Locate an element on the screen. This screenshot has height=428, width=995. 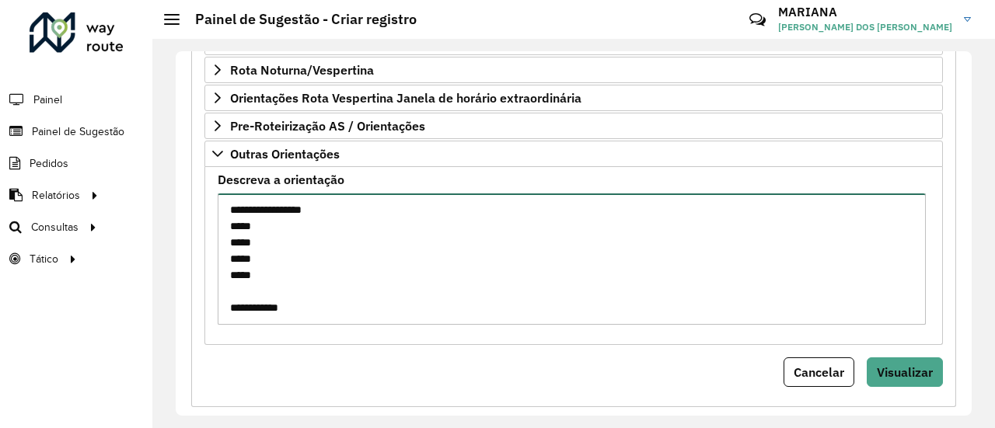
span: Painel de Sugestão is located at coordinates (78, 131).